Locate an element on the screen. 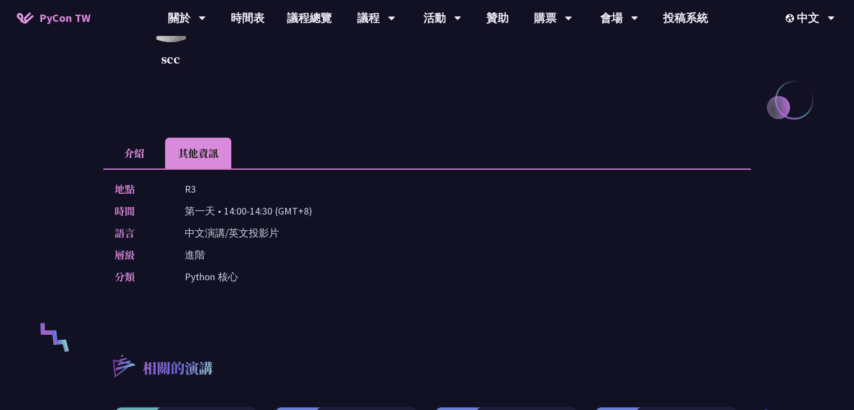  p: 分類 is located at coordinates (138, 276).